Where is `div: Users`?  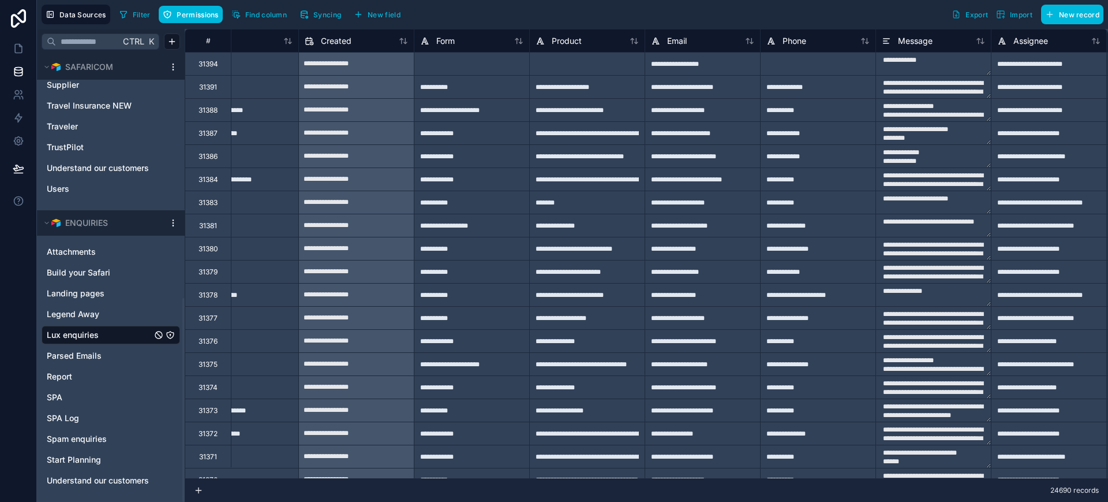 div: Users is located at coordinates (111, 189).